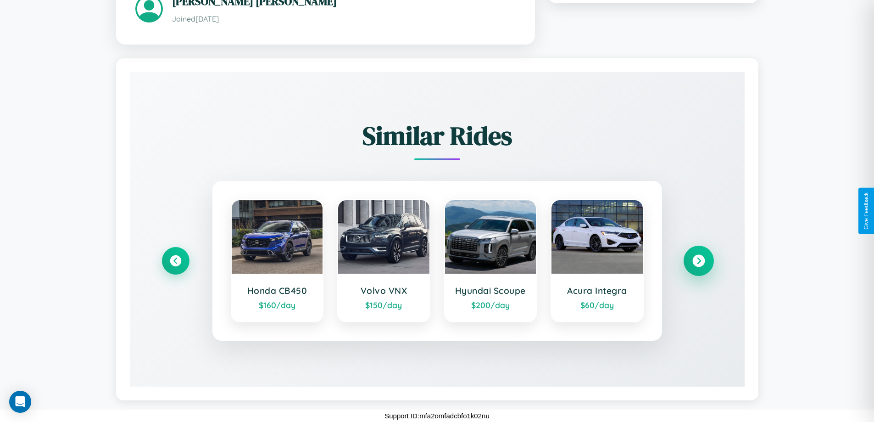 This screenshot has height=422, width=874. I want to click on h3: Honda CB450, so click(277, 291).